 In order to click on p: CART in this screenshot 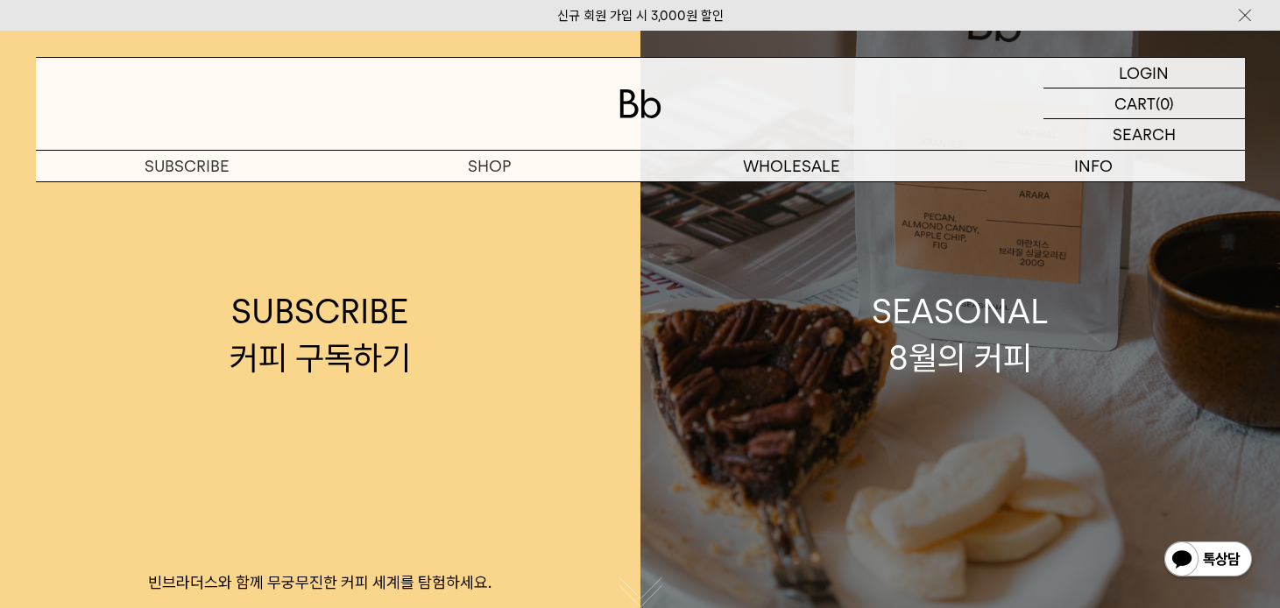, I will do `click(1134, 103)`.